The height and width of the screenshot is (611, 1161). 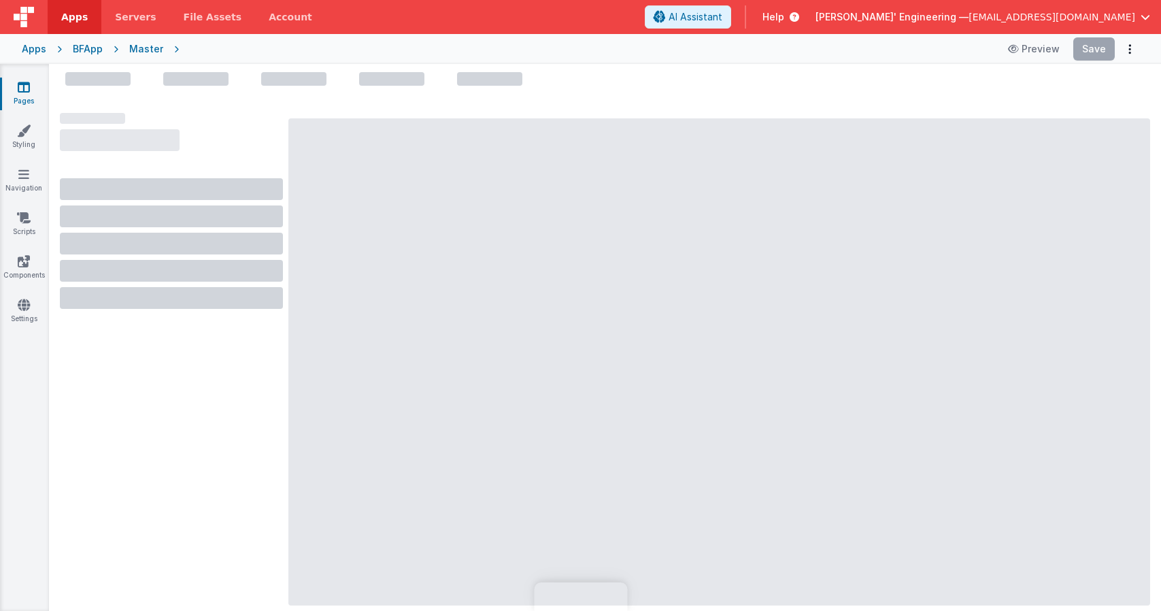 I want to click on button: AI Assistant, so click(x=688, y=17).